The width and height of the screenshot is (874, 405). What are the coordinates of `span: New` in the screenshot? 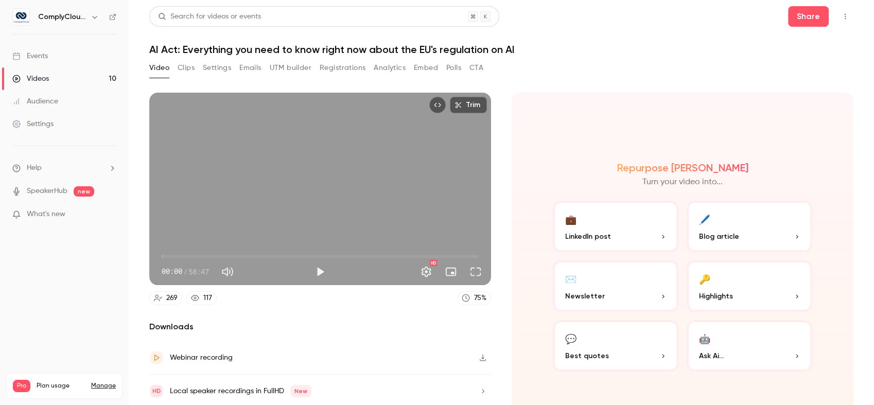 It's located at (301, 391).